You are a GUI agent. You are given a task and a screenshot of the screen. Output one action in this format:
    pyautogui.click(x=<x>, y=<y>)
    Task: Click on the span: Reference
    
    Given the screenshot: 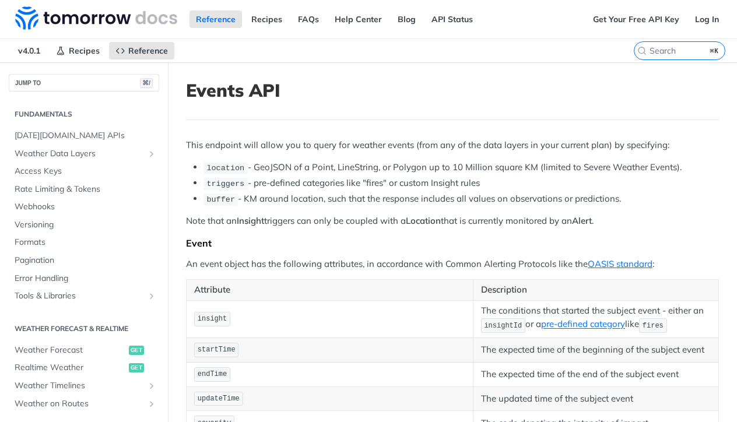 What is the action you would take?
    pyautogui.click(x=148, y=51)
    